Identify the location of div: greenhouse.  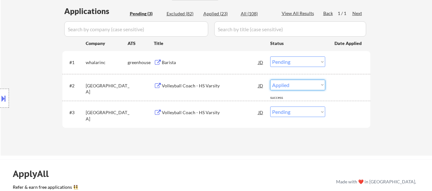
(141, 63).